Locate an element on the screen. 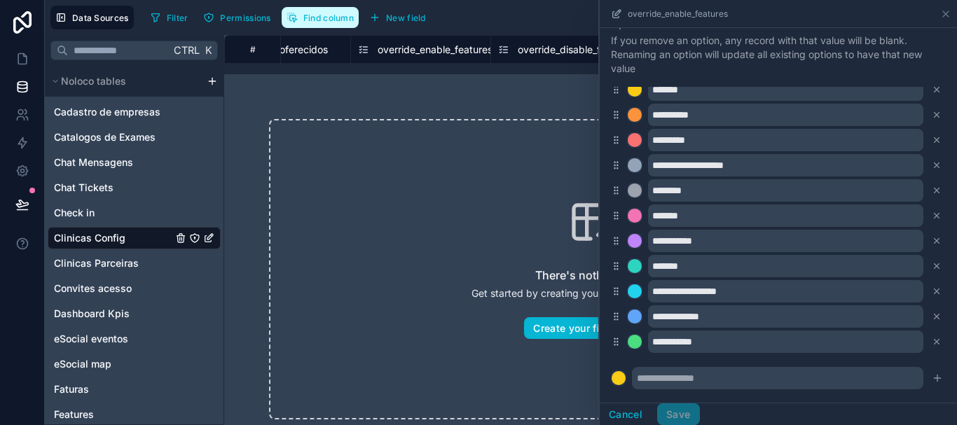 The width and height of the screenshot is (957, 425). span: servicos_oferecidos is located at coordinates (282, 50).